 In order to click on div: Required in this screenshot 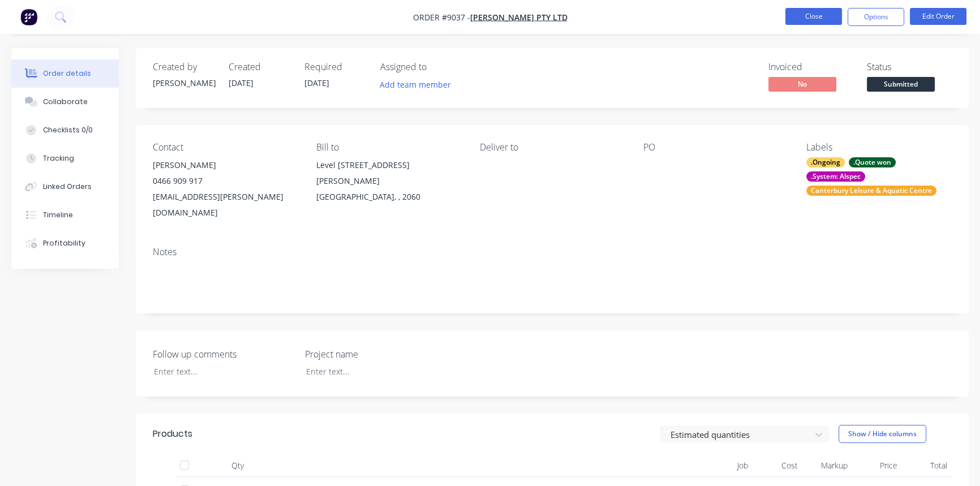, I will do `click(336, 67)`.